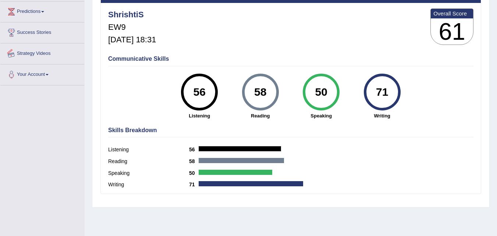 This screenshot has width=497, height=236. What do you see at coordinates (42, 11) in the screenshot?
I see `a: Predictions` at bounding box center [42, 11].